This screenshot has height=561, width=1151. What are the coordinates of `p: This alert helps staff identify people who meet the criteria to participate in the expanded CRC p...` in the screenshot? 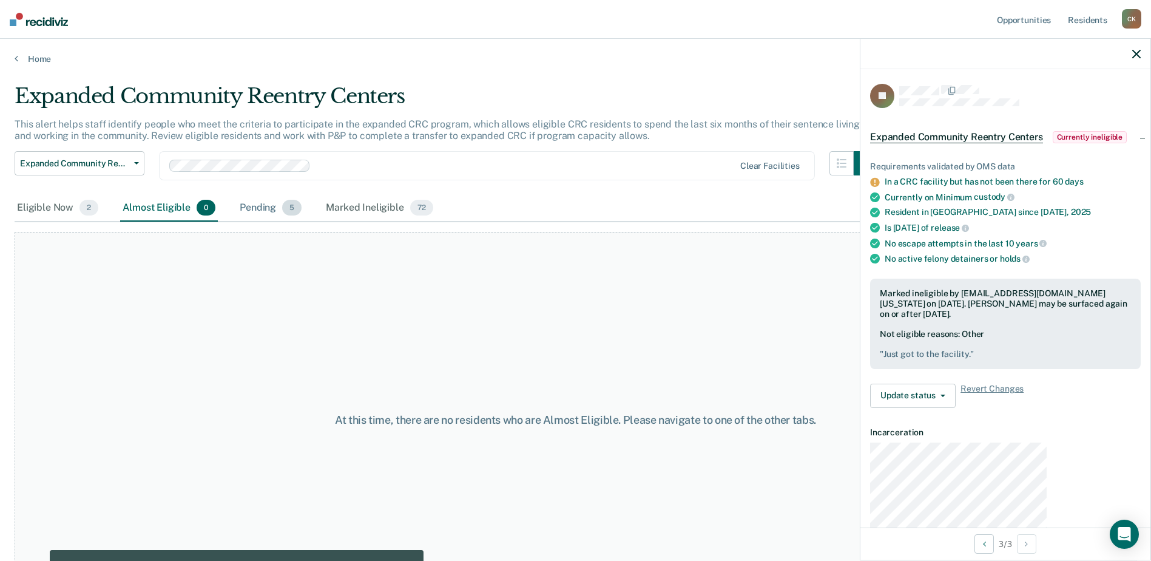 It's located at (437, 130).